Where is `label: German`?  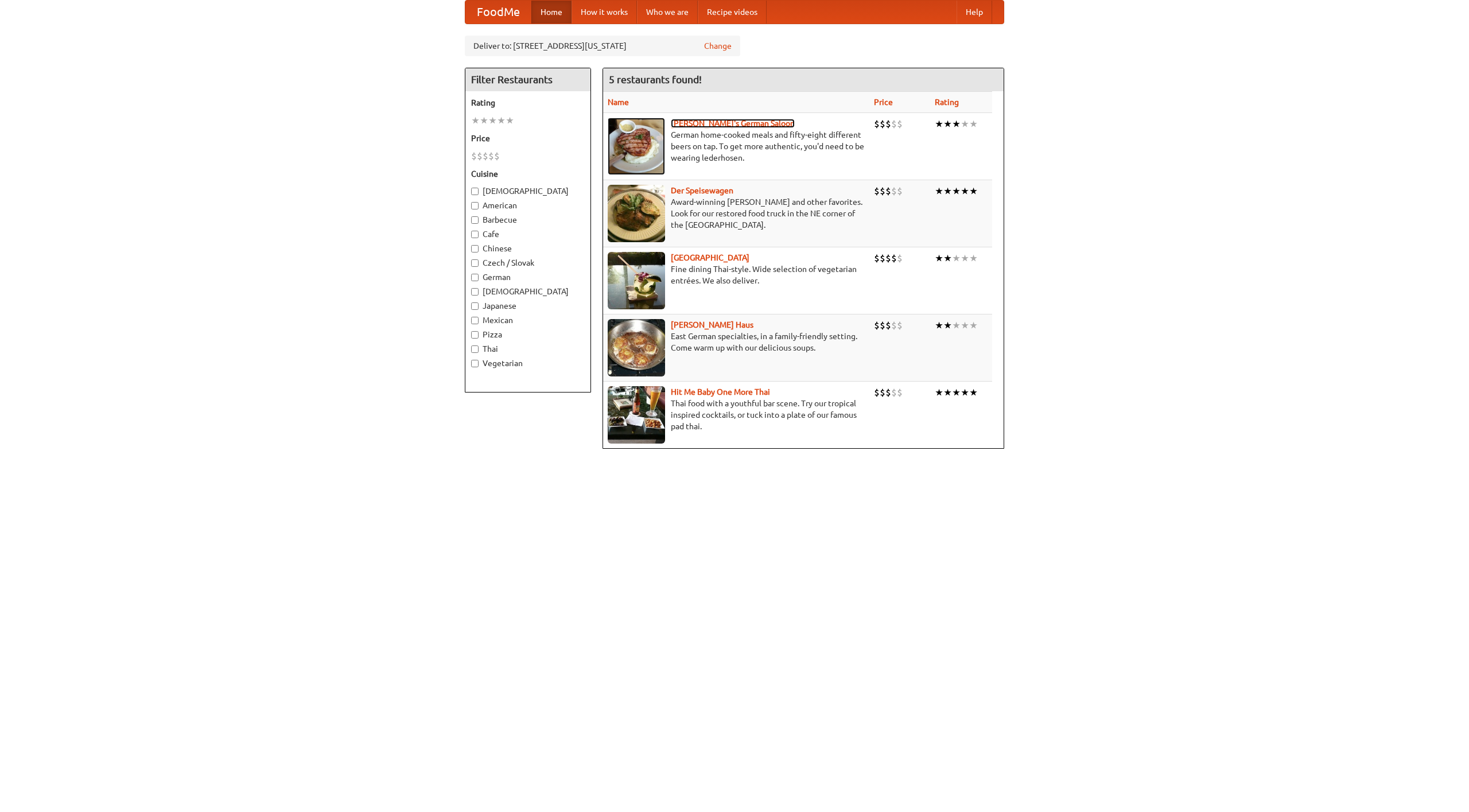
label: German is located at coordinates (528, 277).